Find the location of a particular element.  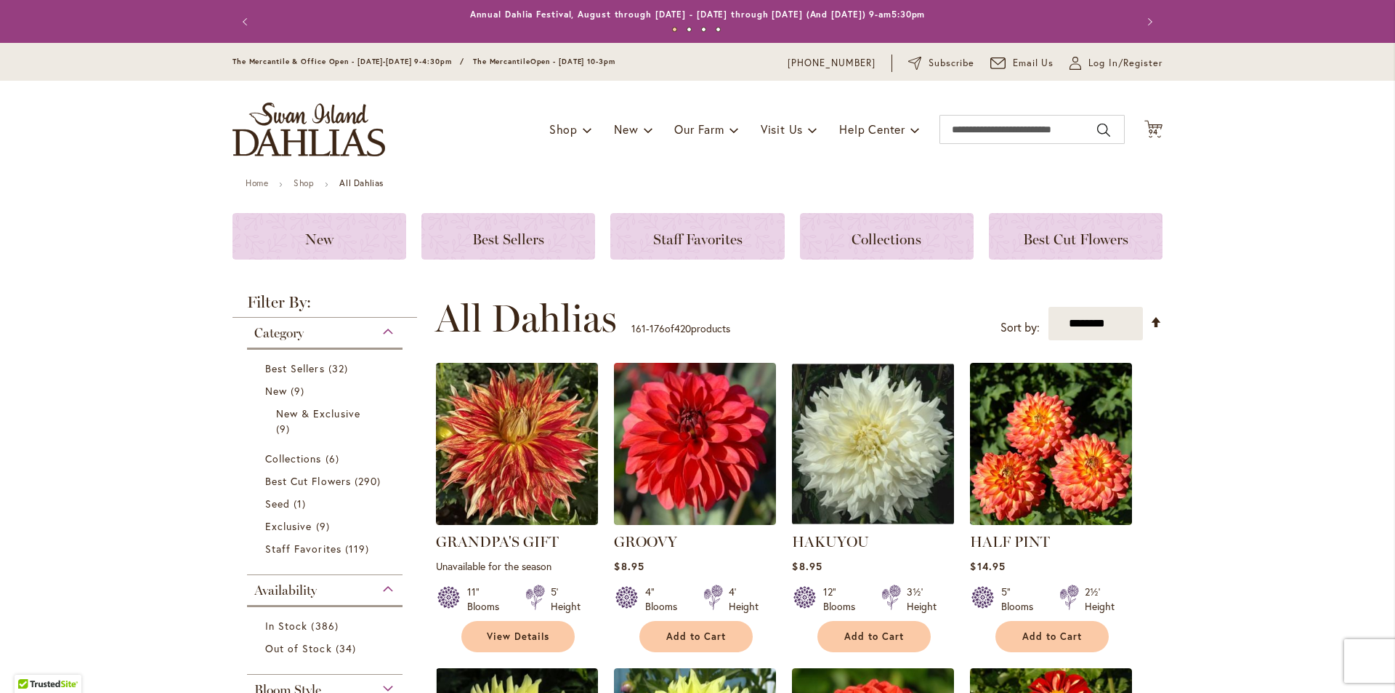

button: Next is located at coordinates (1148, 22).